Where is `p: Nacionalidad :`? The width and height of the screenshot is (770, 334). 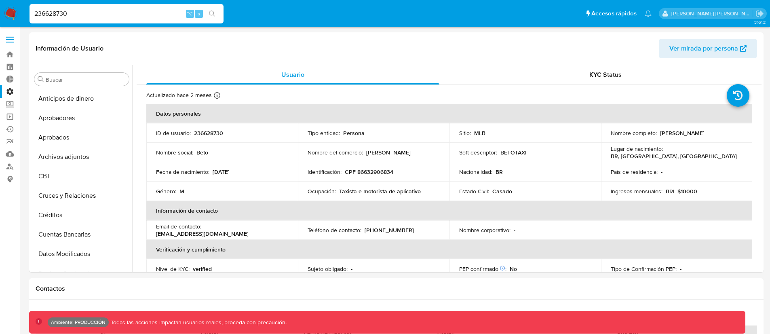 p: Nacionalidad : is located at coordinates (476, 172).